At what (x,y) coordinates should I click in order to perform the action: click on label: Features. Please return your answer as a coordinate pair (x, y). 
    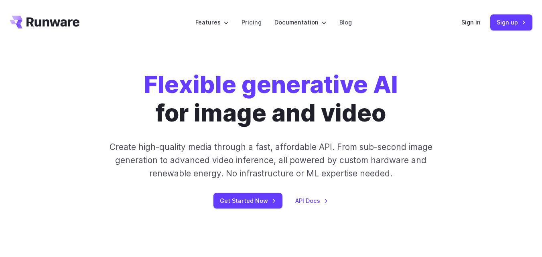
    Looking at the image, I should click on (212, 22).